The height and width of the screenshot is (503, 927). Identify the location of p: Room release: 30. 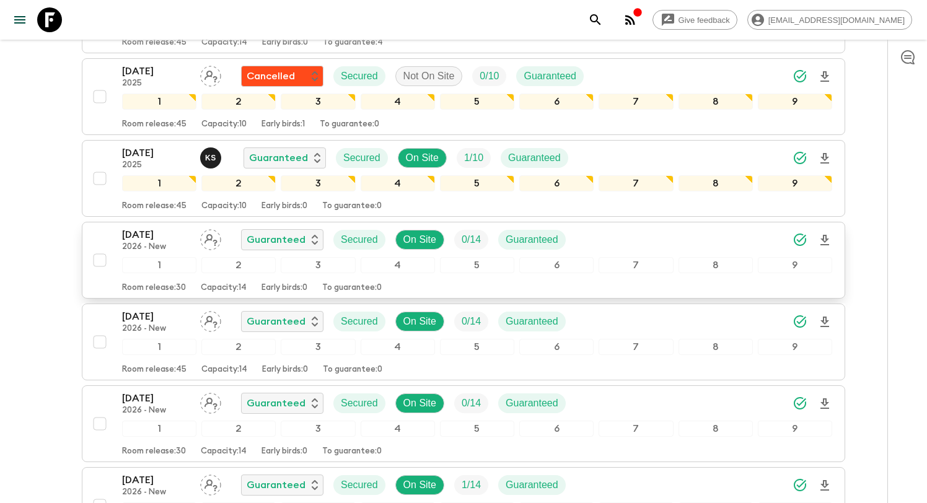
(154, 288).